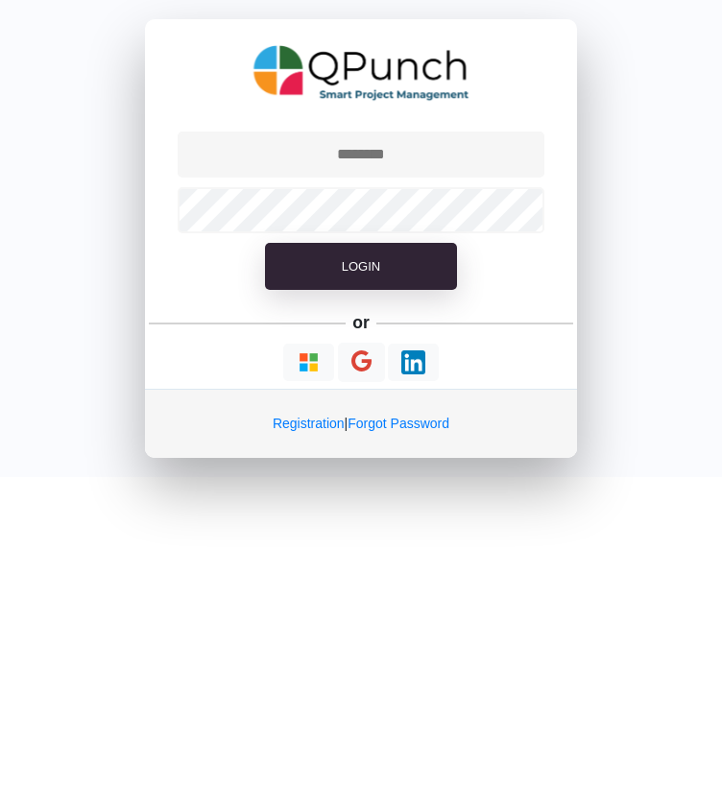  I want to click on a: Forgot Password, so click(398, 423).